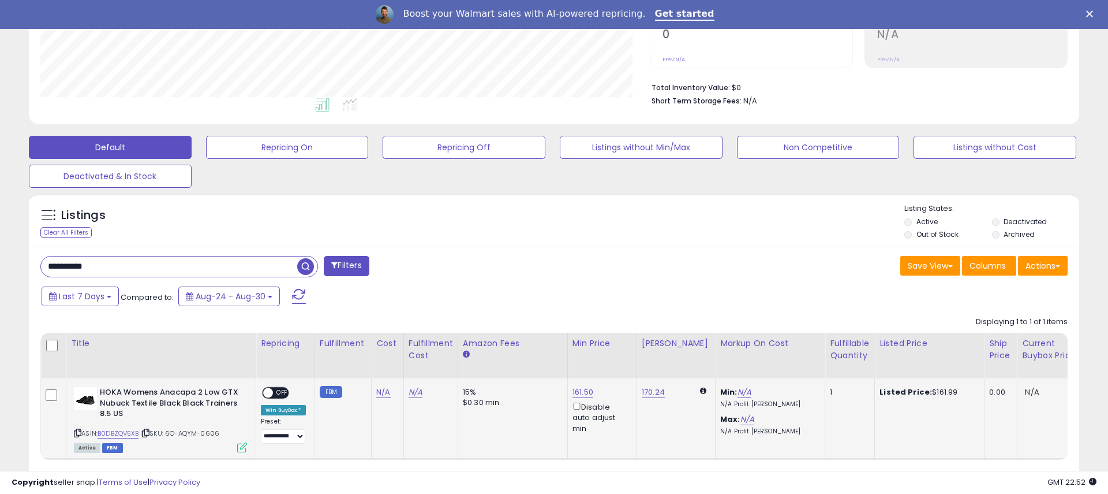 The height and width of the screenshot is (494, 1108). I want to click on a: Get started, so click(685, 14).